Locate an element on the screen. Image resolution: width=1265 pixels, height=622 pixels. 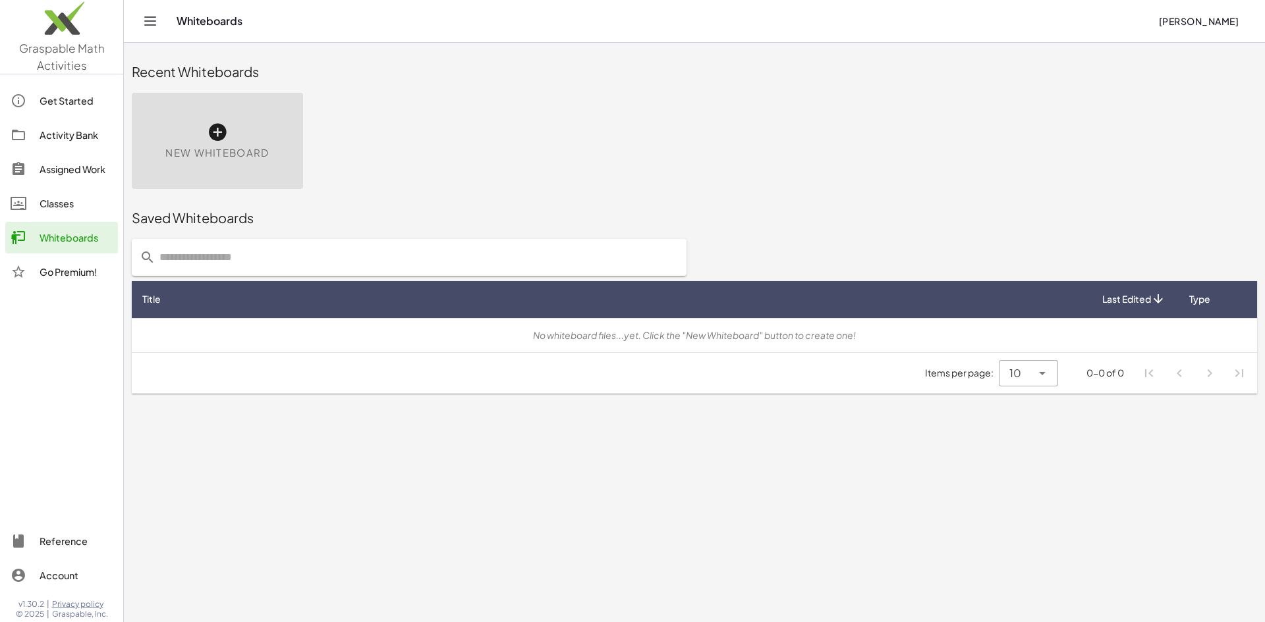
span: Graspable Math Activities is located at coordinates (62, 57).